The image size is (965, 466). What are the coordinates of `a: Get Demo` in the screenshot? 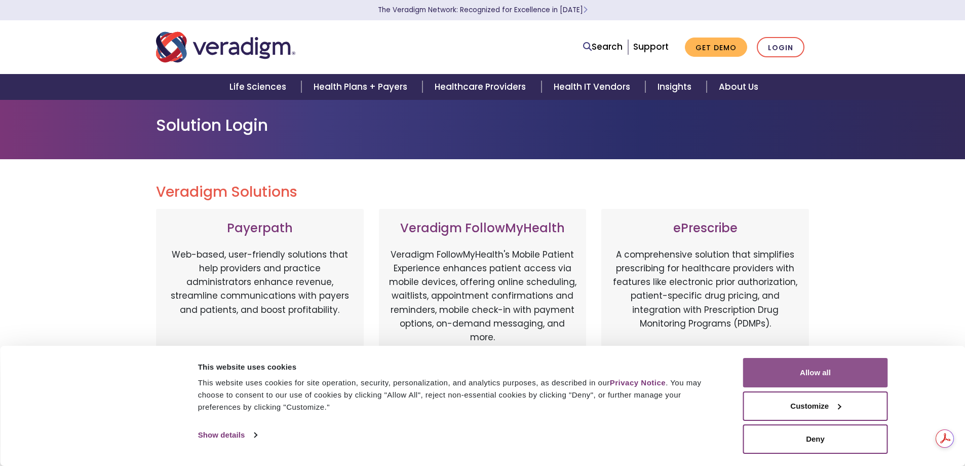 It's located at (716, 47).